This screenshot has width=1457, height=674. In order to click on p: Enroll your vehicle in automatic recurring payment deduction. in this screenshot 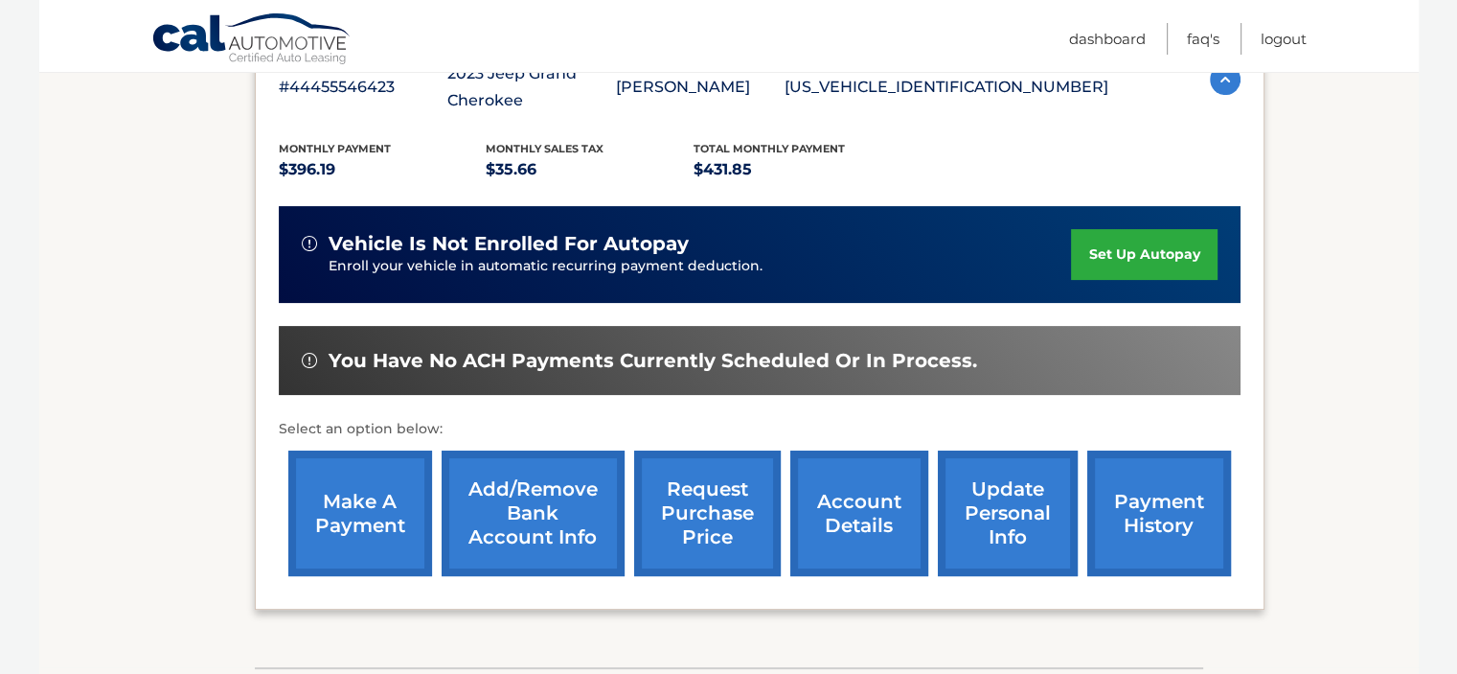, I will do `click(700, 266)`.